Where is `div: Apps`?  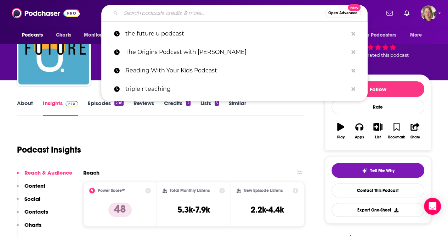
div: Apps is located at coordinates (360, 137).